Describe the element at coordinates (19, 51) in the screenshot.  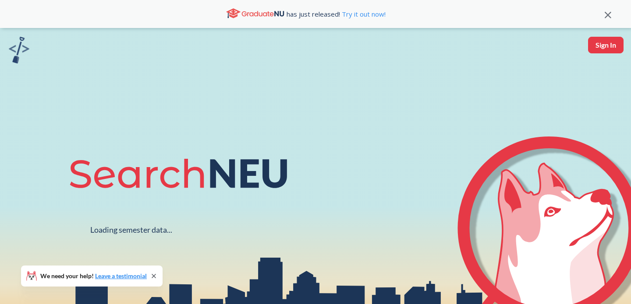
I see `a: sandbox logo` at that location.